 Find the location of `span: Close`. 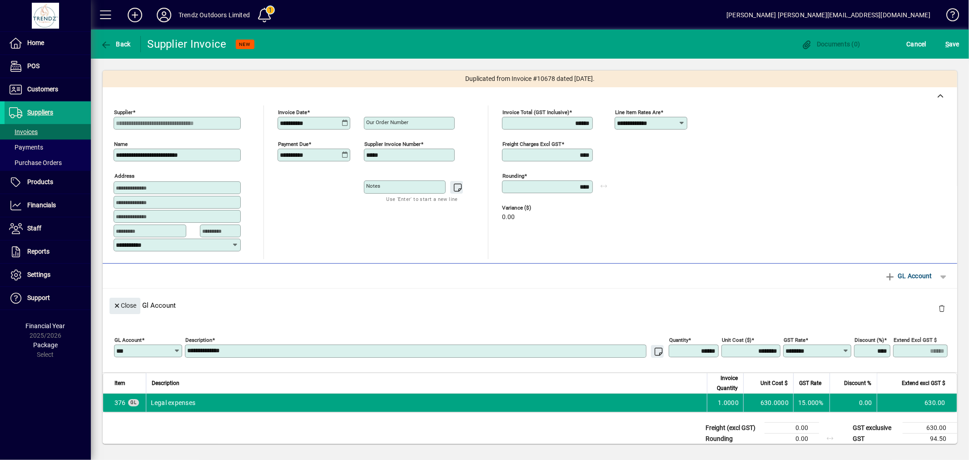

span: Close is located at coordinates (125, 305).